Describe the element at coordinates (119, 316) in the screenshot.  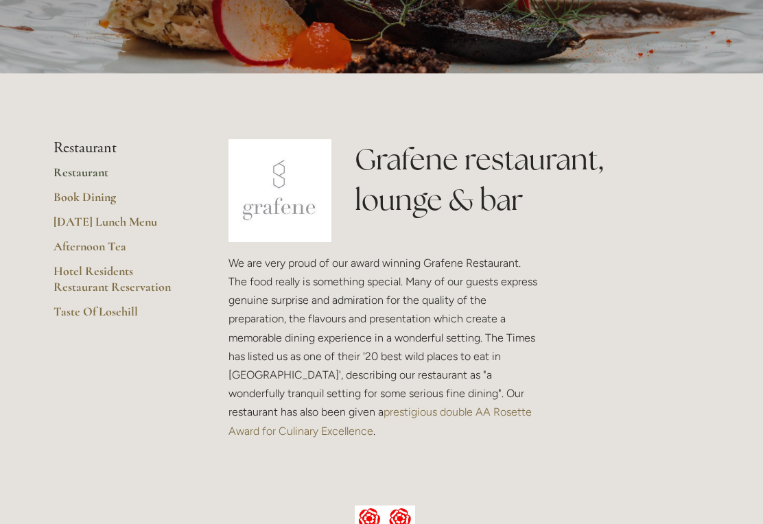
I see `a: Taste Of Losehill` at that location.